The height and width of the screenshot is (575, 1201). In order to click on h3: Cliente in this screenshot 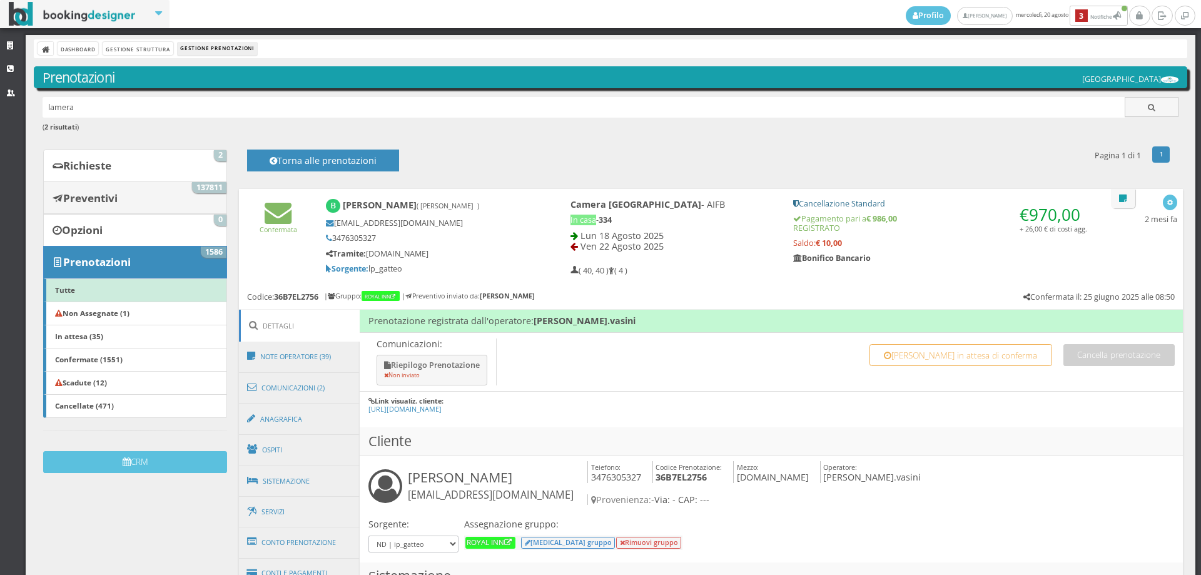, I will do `click(771, 441)`.